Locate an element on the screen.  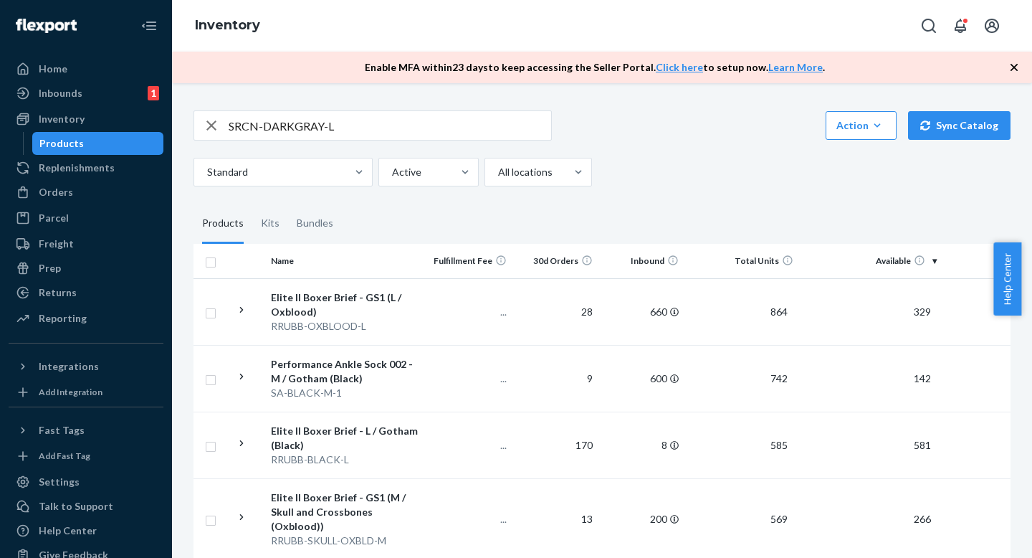
input: Standard is located at coordinates (206, 172).